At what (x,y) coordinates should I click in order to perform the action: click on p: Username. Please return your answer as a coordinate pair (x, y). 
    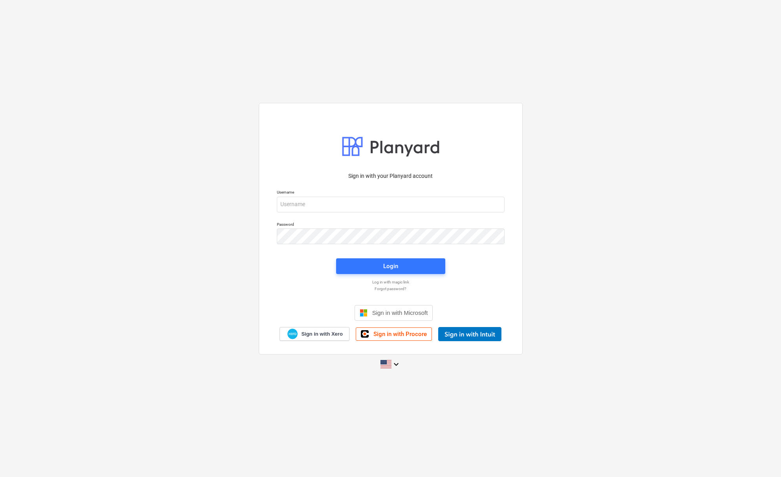
    Looking at the image, I should click on (391, 193).